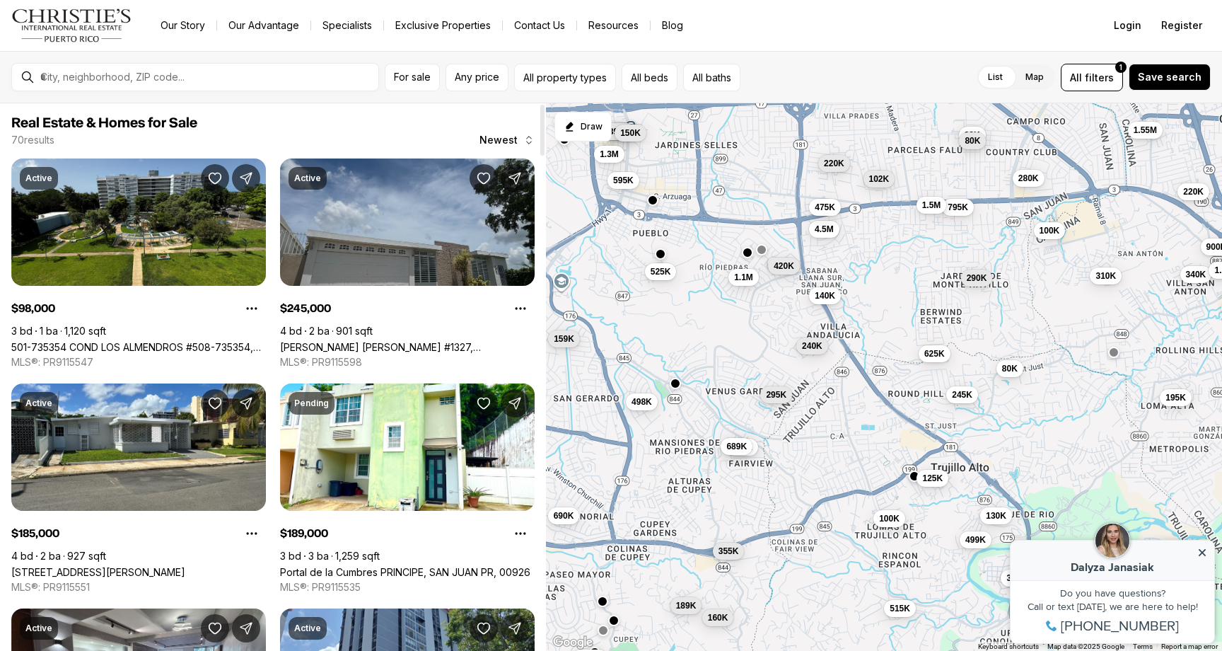 The width and height of the screenshot is (1222, 651). Describe the element at coordinates (477, 77) in the screenshot. I see `span: Any price` at that location.